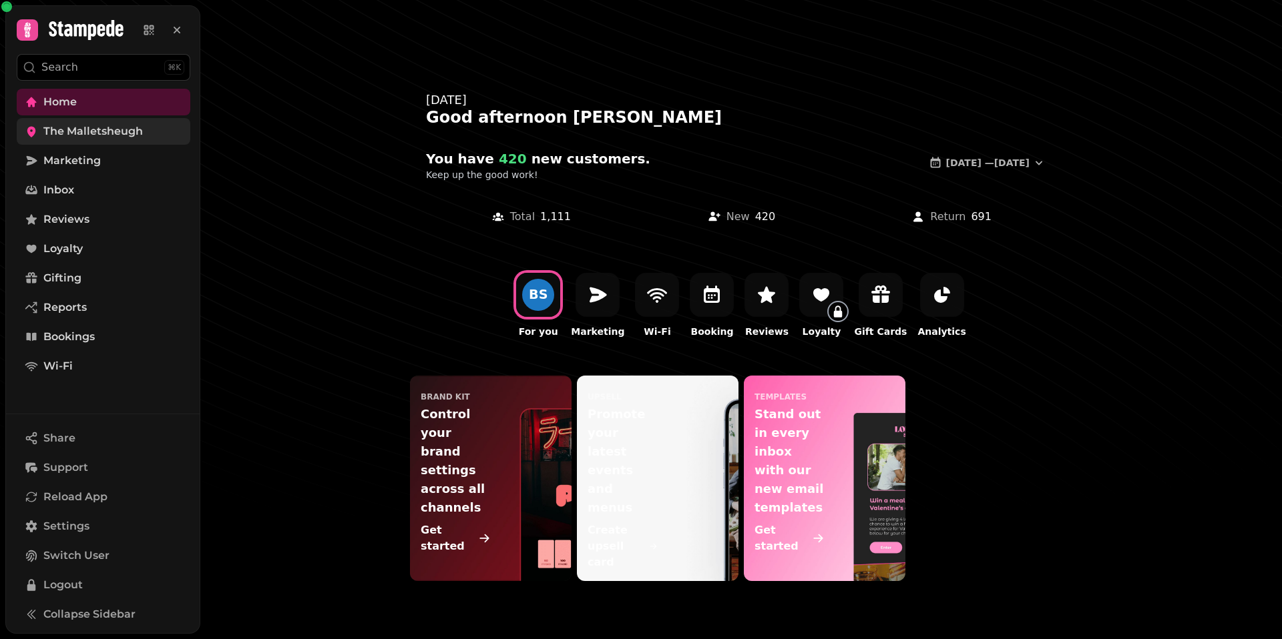 The height and width of the screenshot is (639, 1282). What do you see at coordinates (103, 497) in the screenshot?
I see `button: Reload App` at bounding box center [103, 497].